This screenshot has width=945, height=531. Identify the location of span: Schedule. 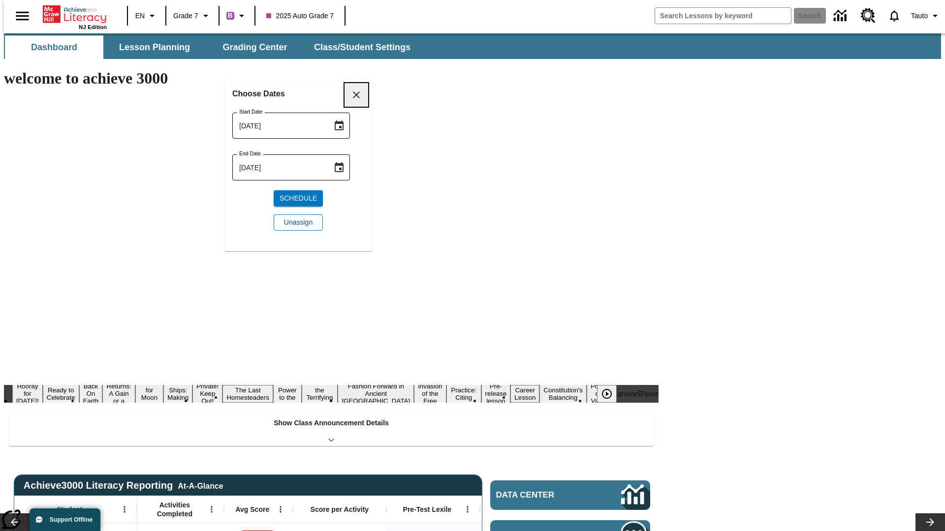
(298, 198).